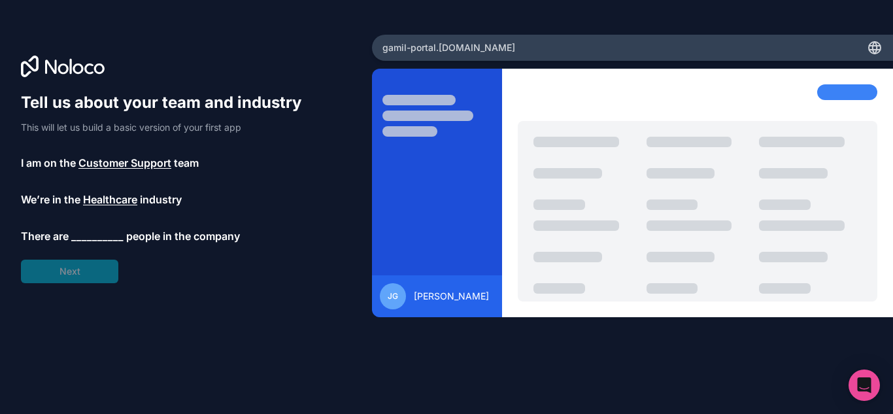  I want to click on span: industry, so click(161, 199).